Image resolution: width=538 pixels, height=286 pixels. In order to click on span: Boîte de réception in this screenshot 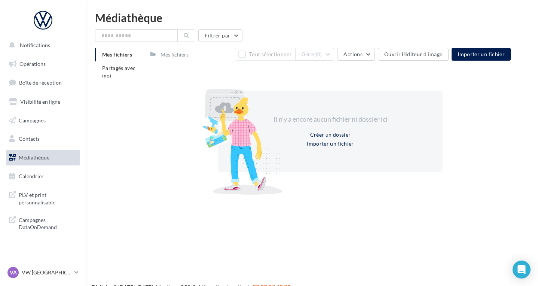, I will do `click(40, 82)`.